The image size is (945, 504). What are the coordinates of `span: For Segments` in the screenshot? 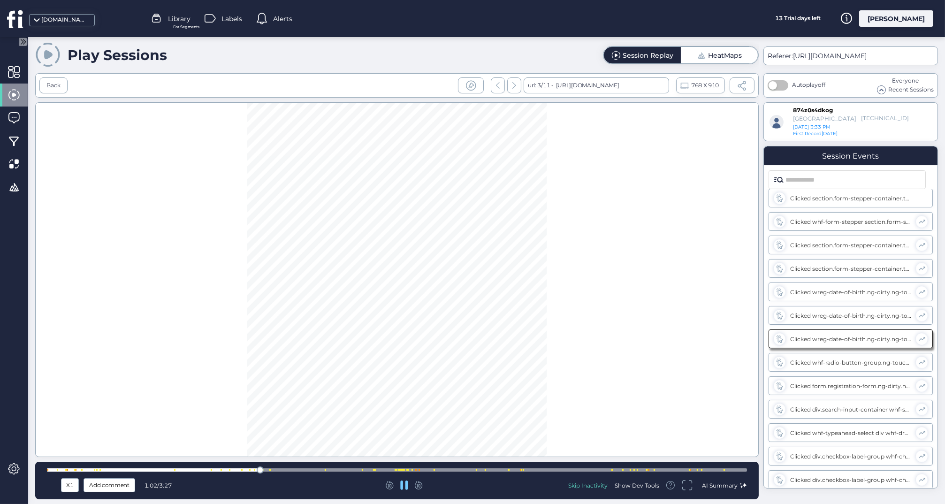 It's located at (186, 27).